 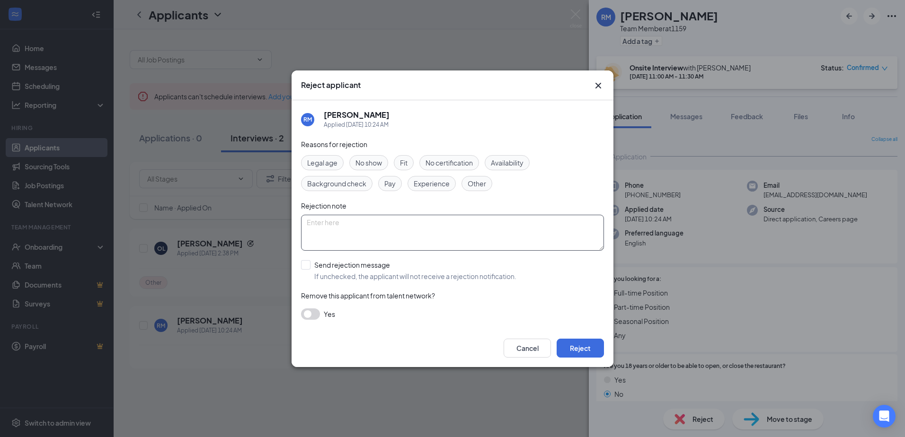 I want to click on span: Remove this applicant from talent network?, so click(x=368, y=296).